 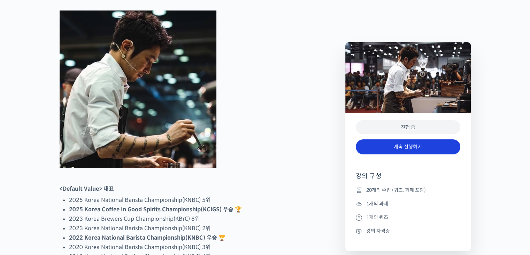 What do you see at coordinates (189, 199) in the screenshot?
I see `li: 2025 Korea National Barista Championship(KNBC) 5위` at bounding box center [189, 199].